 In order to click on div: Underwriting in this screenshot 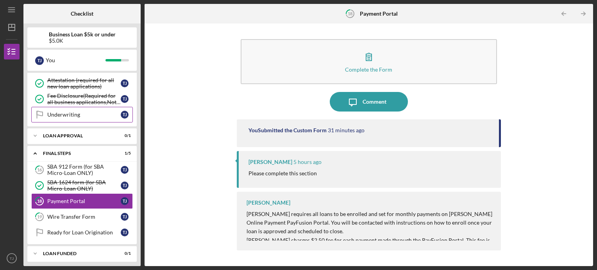, I will do `click(84, 115)`.